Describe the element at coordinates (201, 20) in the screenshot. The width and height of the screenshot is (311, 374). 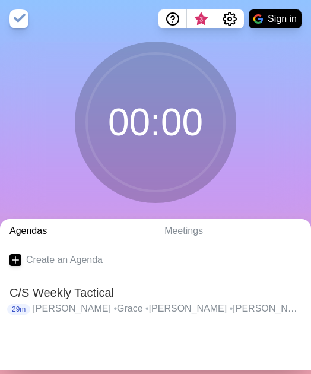
I see `span: 3` at that location.